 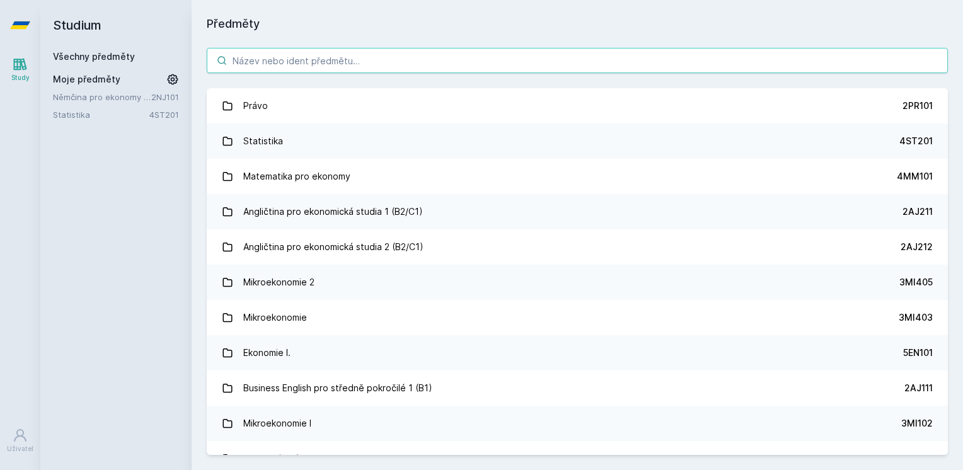 I want to click on div: 2AJ212, so click(x=916, y=247).